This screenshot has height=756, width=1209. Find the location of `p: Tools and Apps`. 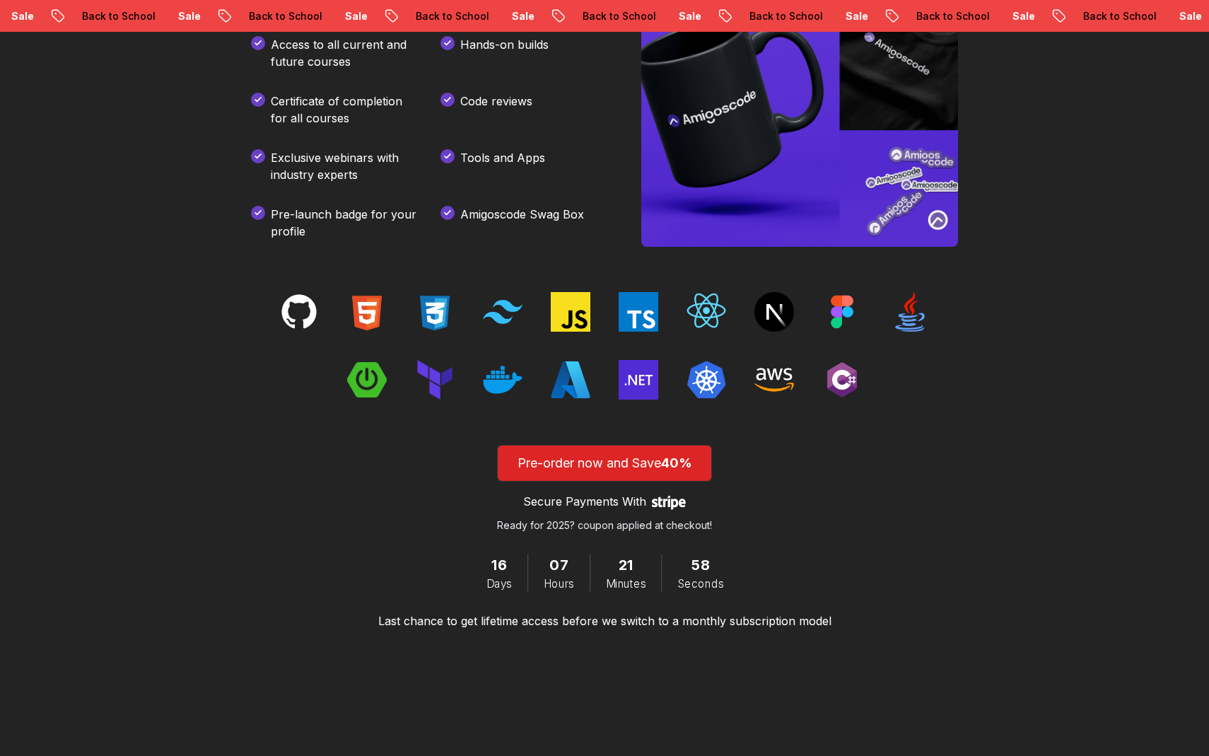

p: Tools and Apps is located at coordinates (502, 166).